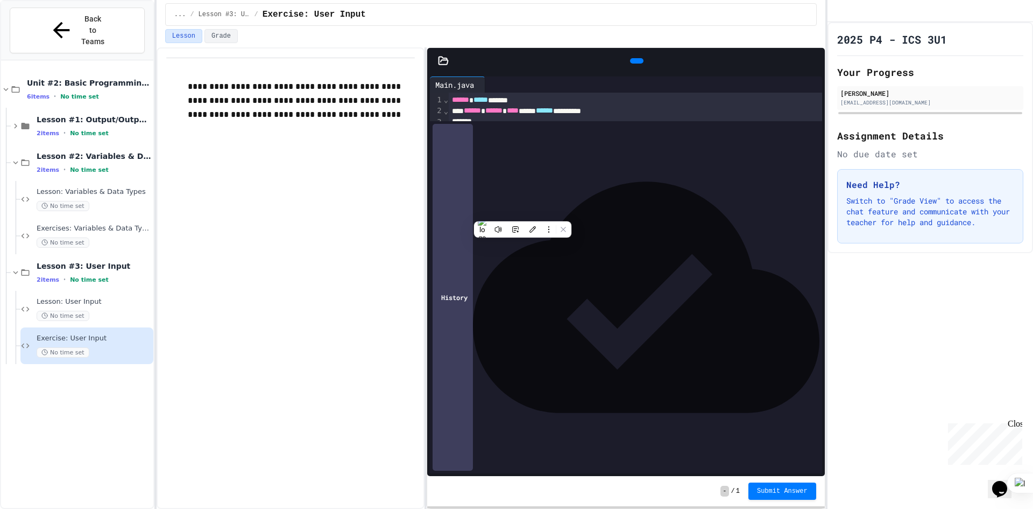 This screenshot has width=1033, height=509. Describe the element at coordinates (93, 30) in the screenshot. I see `span: Back to Teams` at that location.